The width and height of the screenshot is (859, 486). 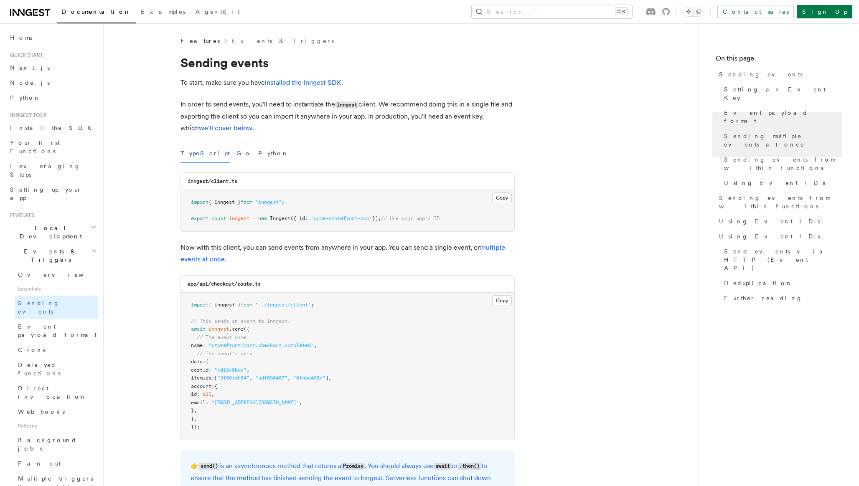 What do you see at coordinates (35, 147) in the screenshot?
I see `span: Your first Functions` at bounding box center [35, 147].